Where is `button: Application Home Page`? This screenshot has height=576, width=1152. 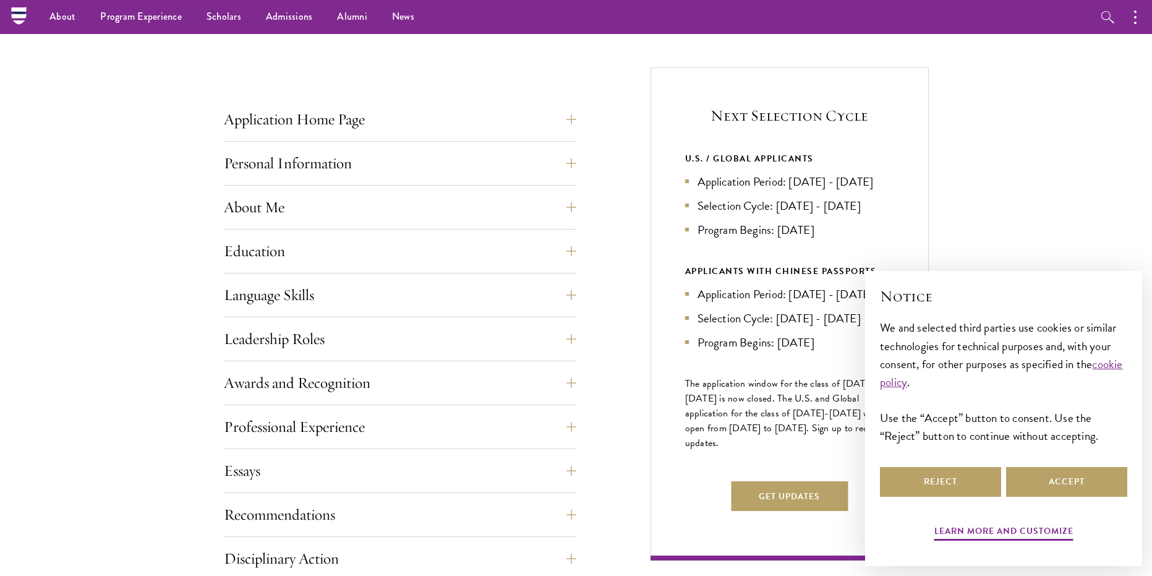 button: Application Home Page is located at coordinates (400, 119).